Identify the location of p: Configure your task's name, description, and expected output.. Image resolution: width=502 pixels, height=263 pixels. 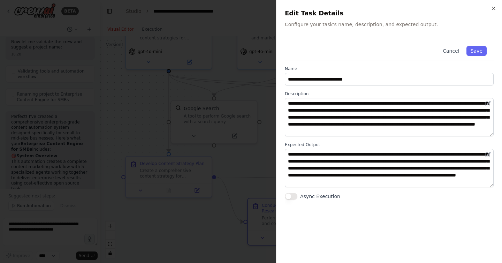
(389, 24).